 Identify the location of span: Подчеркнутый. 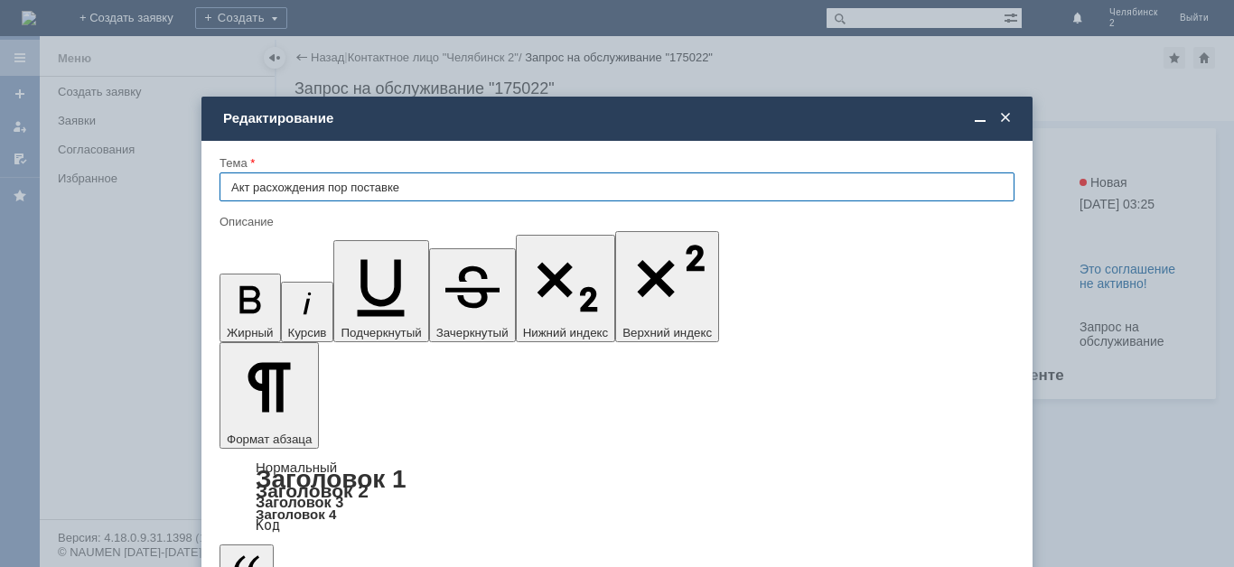
(380, 332).